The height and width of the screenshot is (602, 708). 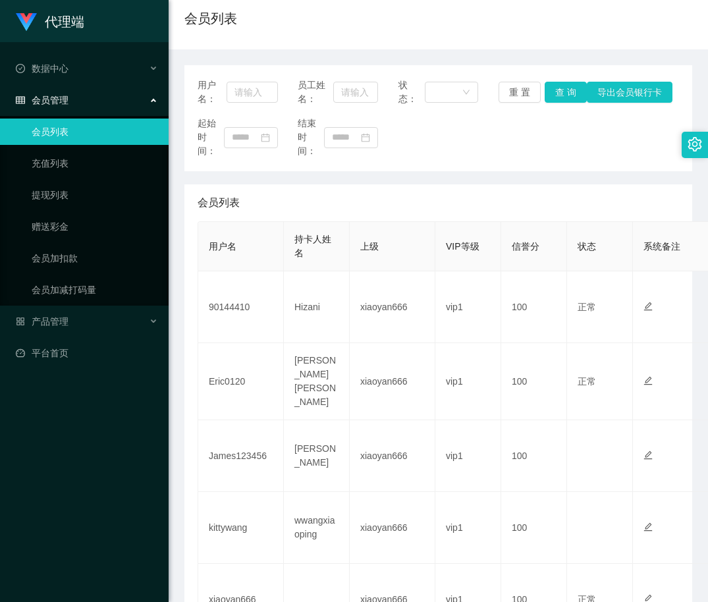 I want to click on span: 持卡人姓名, so click(x=313, y=246).